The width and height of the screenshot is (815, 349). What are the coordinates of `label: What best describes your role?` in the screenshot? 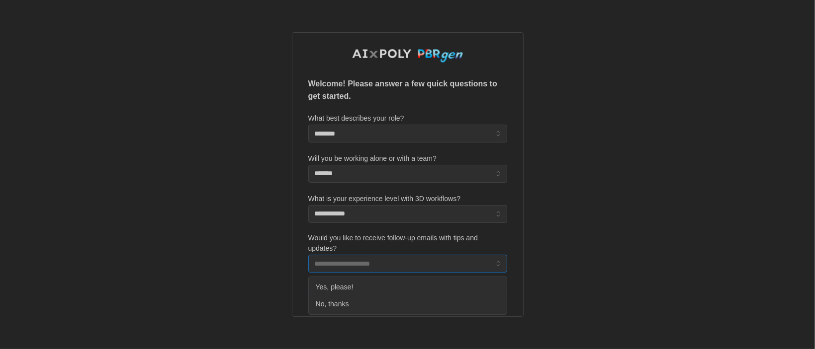 It's located at (356, 119).